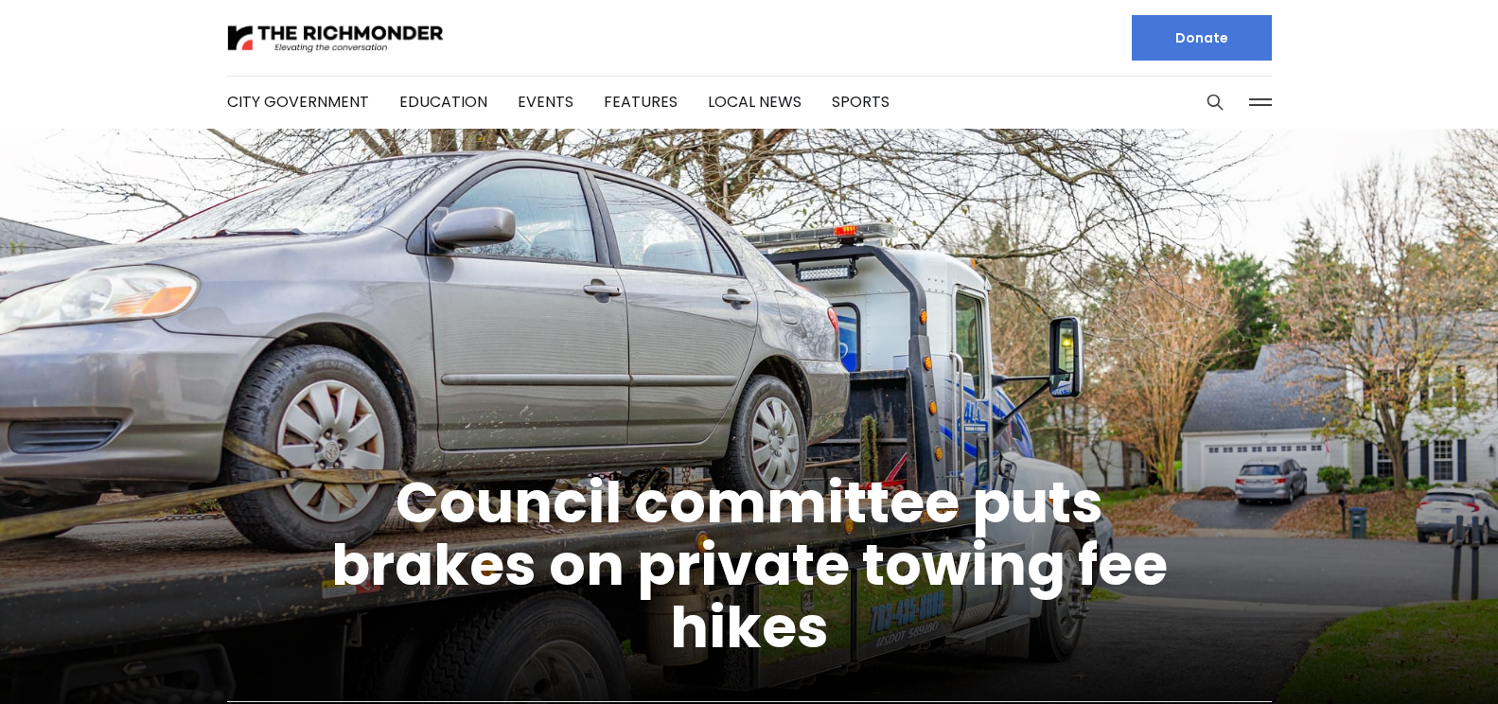 The width and height of the screenshot is (1498, 704). I want to click on a: Education, so click(443, 101).